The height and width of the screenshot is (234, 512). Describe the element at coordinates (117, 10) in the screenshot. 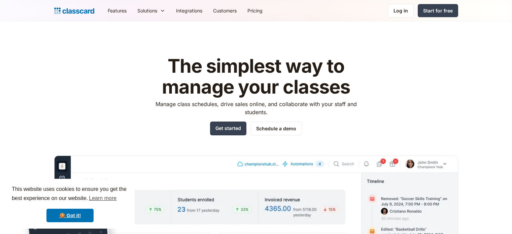

I see `a: Features` at that location.